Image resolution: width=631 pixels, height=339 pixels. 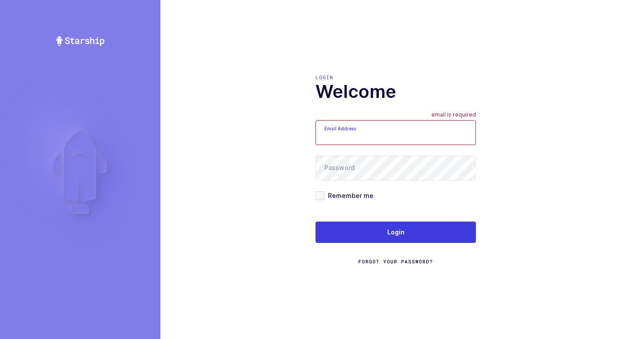 I want to click on button: Login, so click(x=396, y=233).